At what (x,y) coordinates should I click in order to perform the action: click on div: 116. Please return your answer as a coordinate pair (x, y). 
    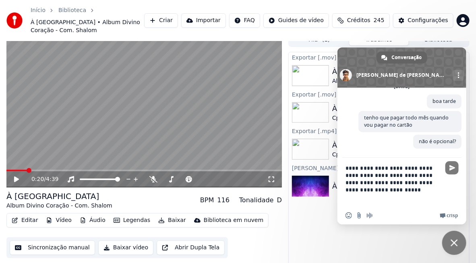
    Looking at the image, I should click on (223, 200).